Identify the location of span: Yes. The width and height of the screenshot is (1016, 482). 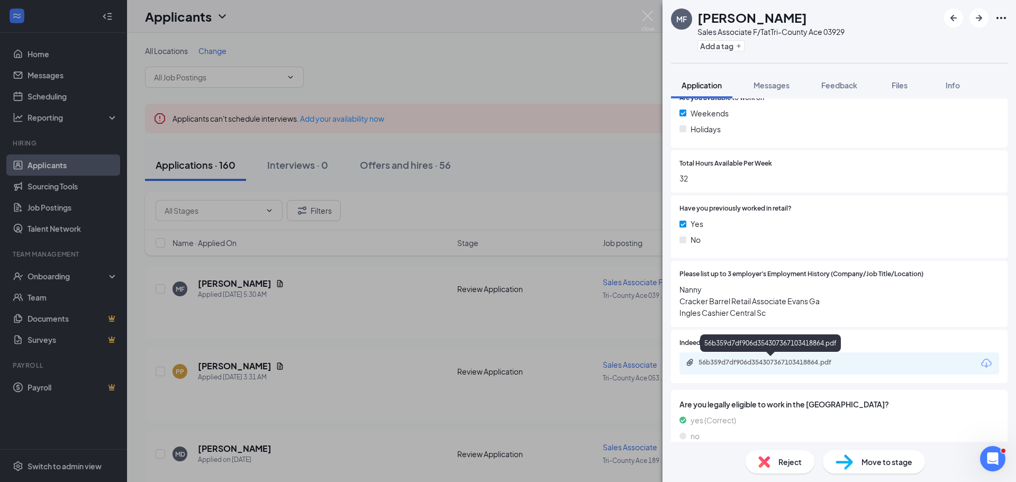
(697, 224).